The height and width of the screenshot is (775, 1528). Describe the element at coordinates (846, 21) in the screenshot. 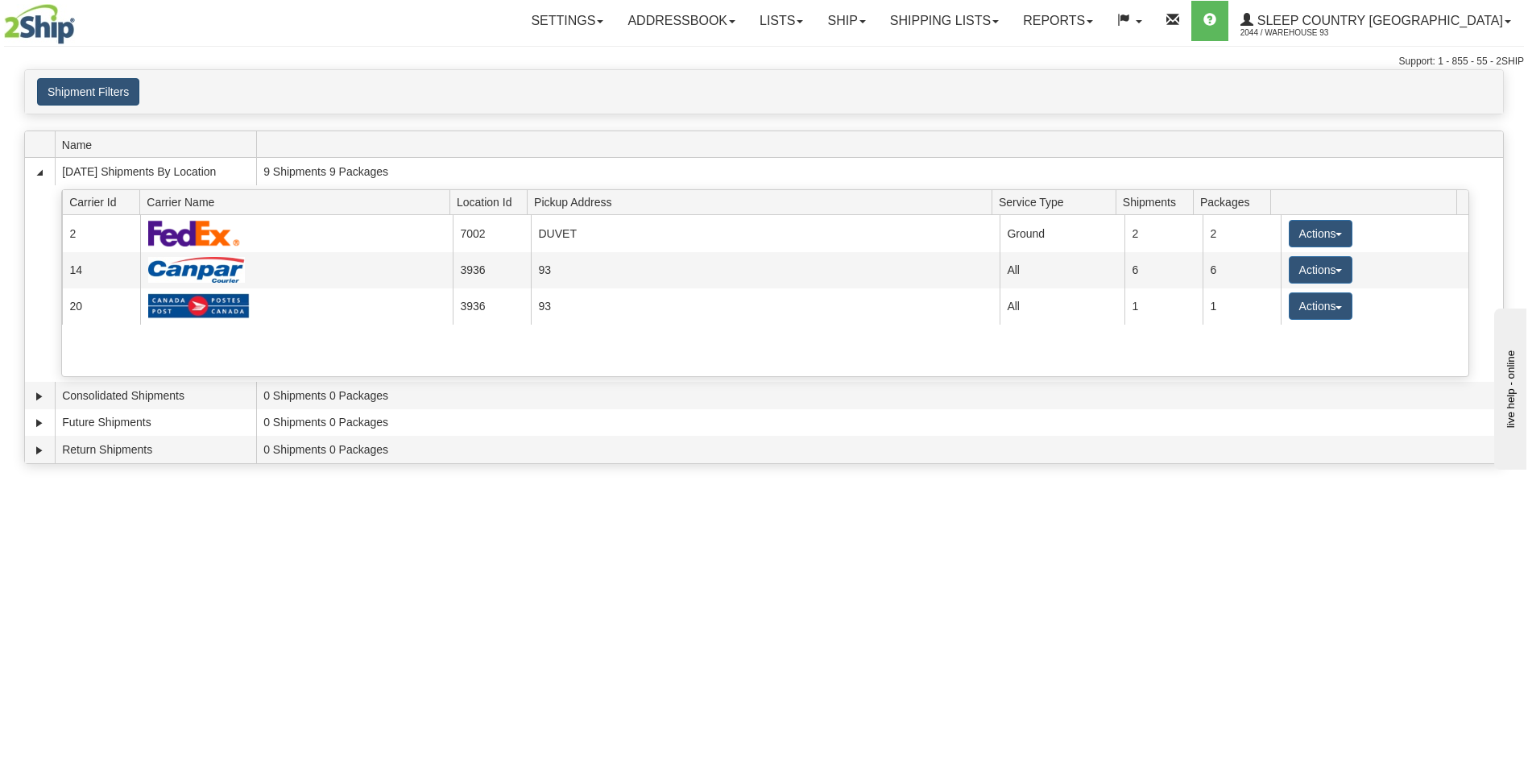

I see `a: Ship` at that location.